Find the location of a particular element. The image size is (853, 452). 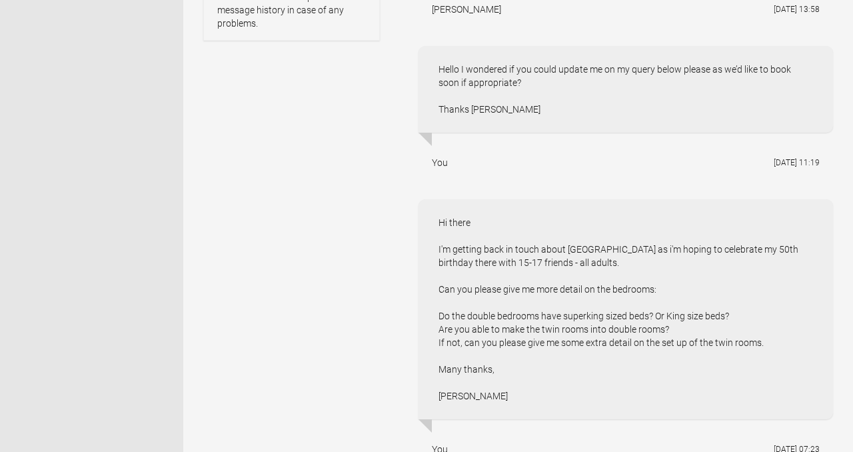

div: You is located at coordinates (440, 163).